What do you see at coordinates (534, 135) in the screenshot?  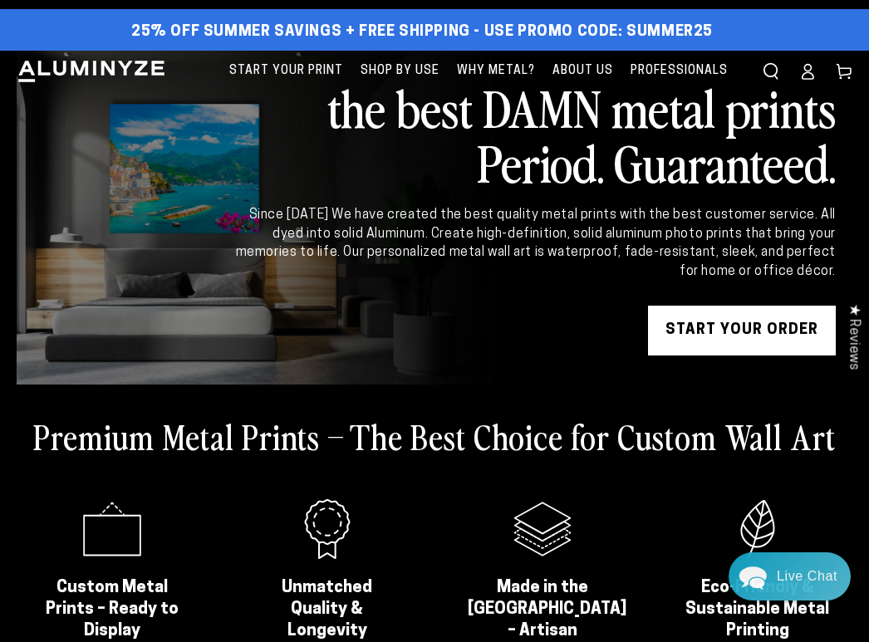 I see `h2: the best DAMN metal prints Period. Guaranteed.` at bounding box center [534, 135].